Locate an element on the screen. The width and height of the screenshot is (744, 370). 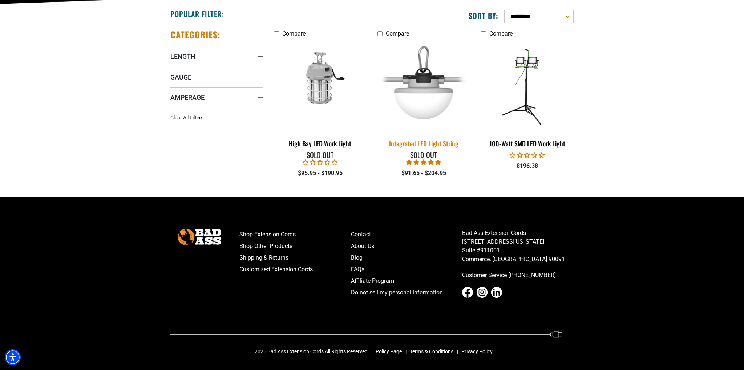
div: Accessibility Menu is located at coordinates (13, 357).